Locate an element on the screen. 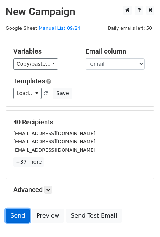 The height and width of the screenshot is (237, 160). a: Daily emails left: 50 is located at coordinates (129, 28).